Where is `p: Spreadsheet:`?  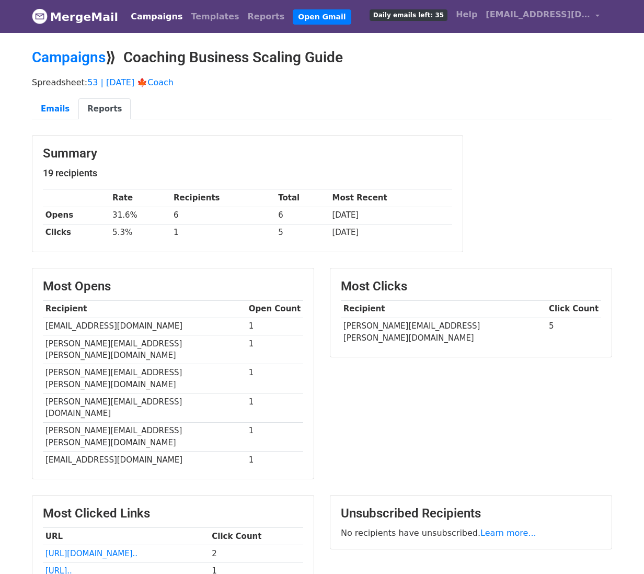
p: Spreadsheet: is located at coordinates (322, 82).